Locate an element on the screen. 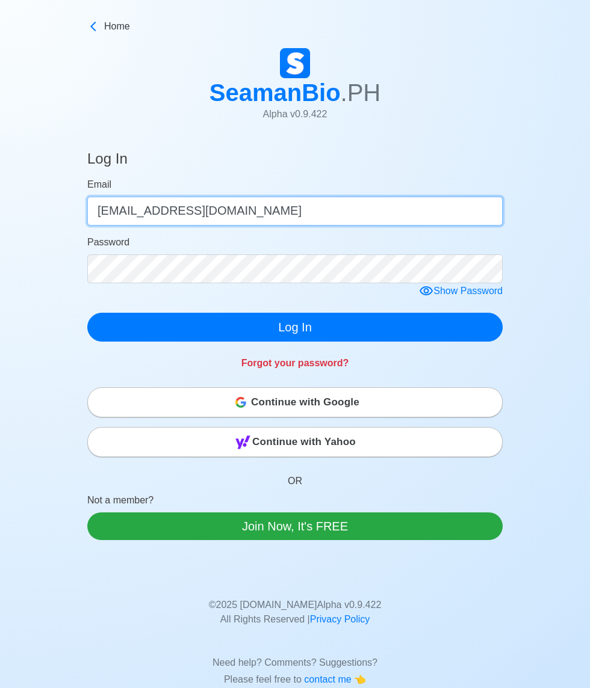 The image size is (590, 688). input: Your email is located at coordinates (295, 211).